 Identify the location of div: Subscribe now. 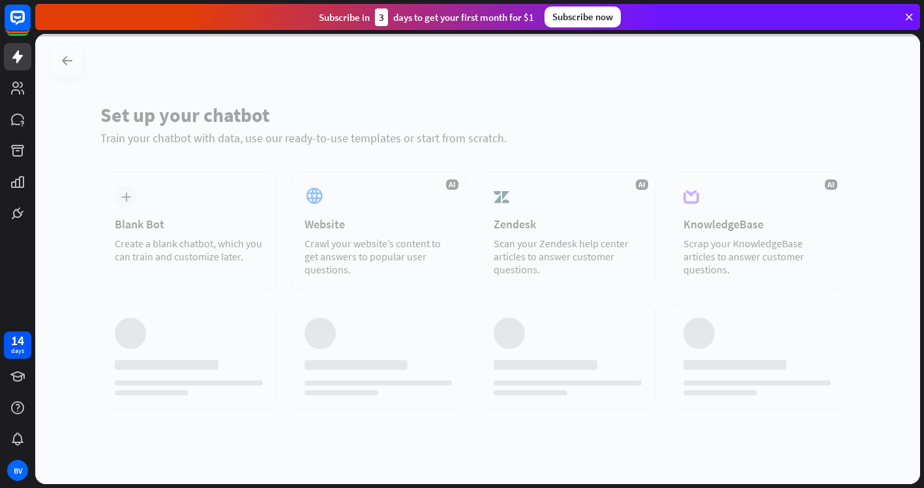
(582, 17).